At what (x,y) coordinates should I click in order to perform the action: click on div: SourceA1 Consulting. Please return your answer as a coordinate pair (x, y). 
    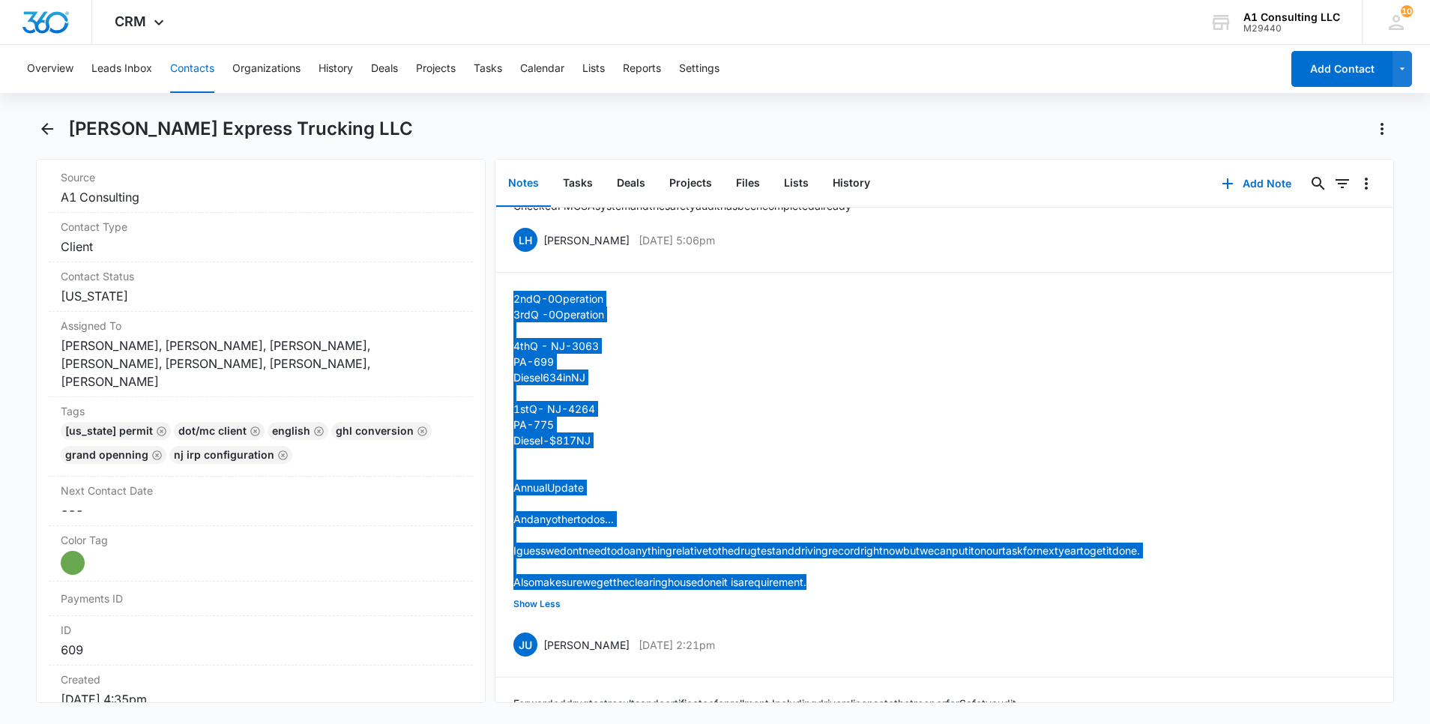
    Looking at the image, I should click on (261, 188).